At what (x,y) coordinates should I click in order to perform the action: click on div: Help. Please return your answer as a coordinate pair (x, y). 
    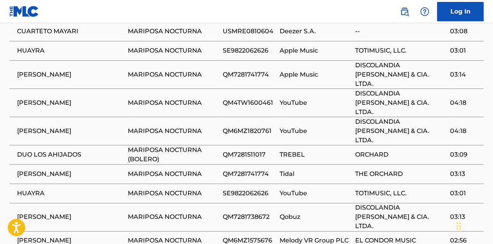
    Looking at the image, I should click on (425, 12).